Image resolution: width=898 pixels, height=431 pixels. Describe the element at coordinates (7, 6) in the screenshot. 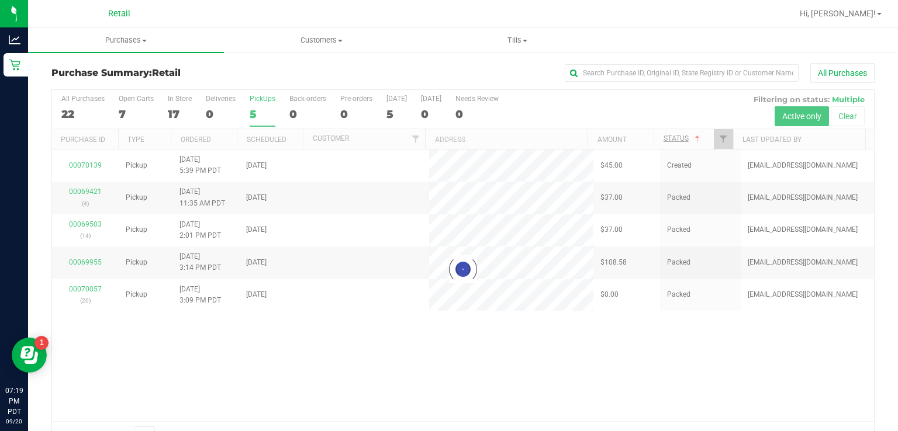

I see `span: 1` at that location.